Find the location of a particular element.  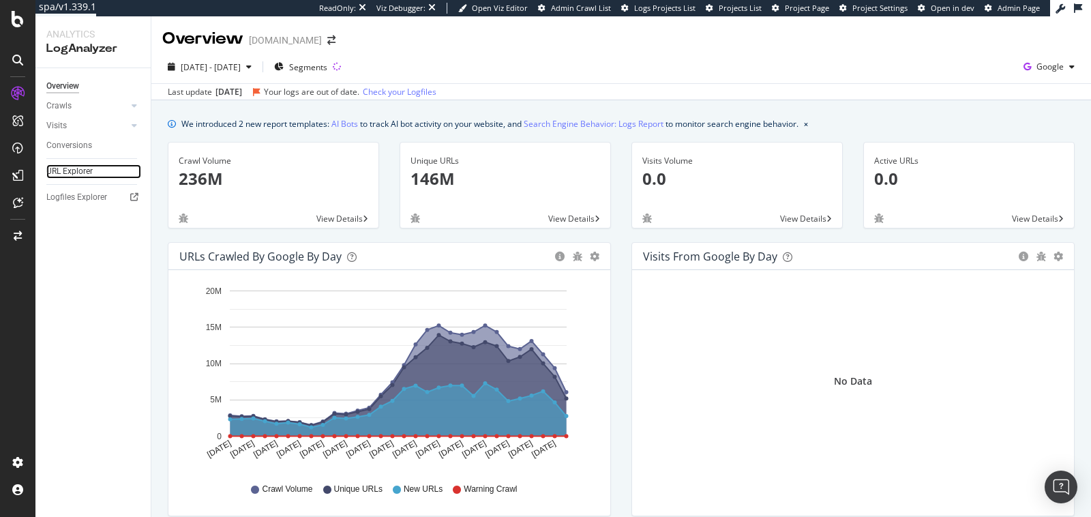

text: 5M is located at coordinates (215, 400).